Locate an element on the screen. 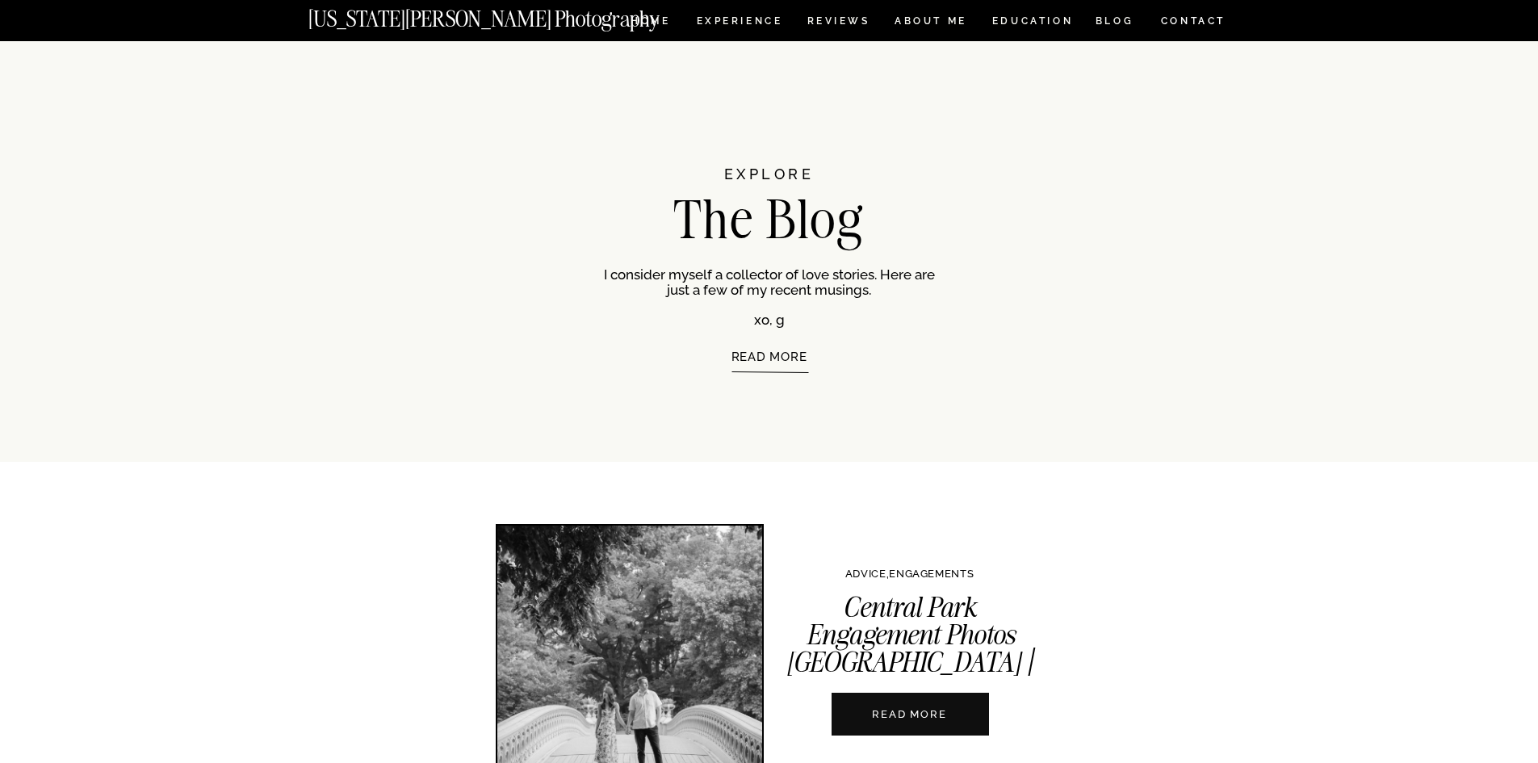 The image size is (1538, 763). h1: The Blog is located at coordinates (770, 217).